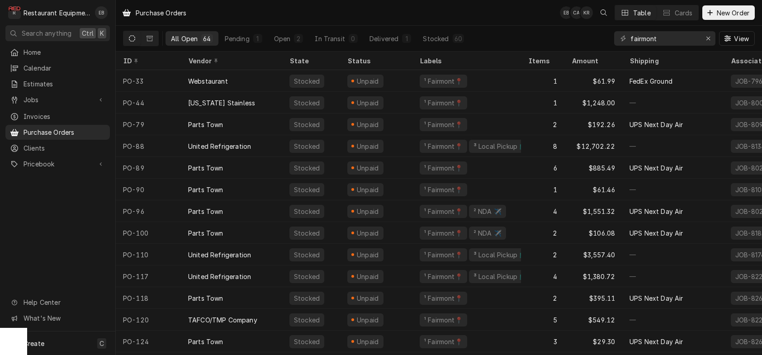 This screenshot has width=762, height=355. Describe the element at coordinates (47, 33) in the screenshot. I see `span: Search anything` at that location.